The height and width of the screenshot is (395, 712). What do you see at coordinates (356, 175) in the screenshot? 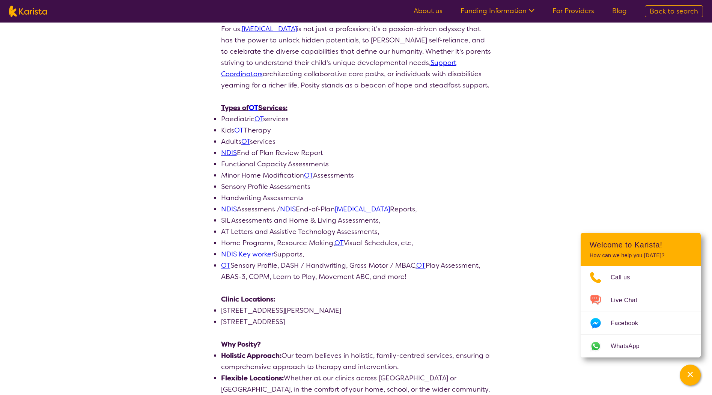
I see `li: Minor Home Modification Assessments` at bounding box center [356, 175].